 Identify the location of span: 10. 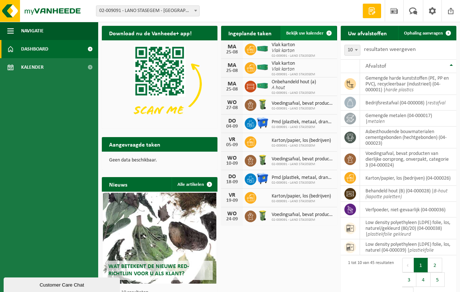
(352, 50).